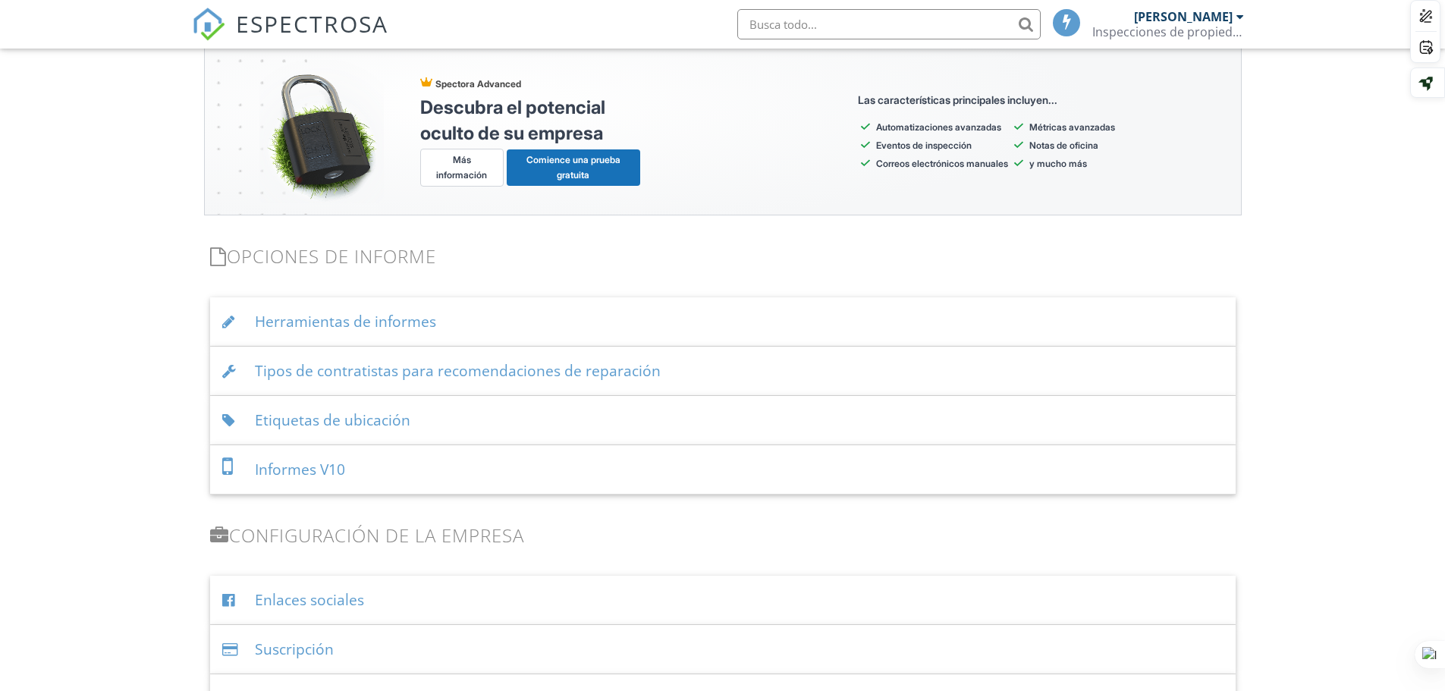 The height and width of the screenshot is (691, 1445). Describe the element at coordinates (209, 24) in the screenshot. I see `img: El mejor software de inspección de viviendas: Spectora` at that location.